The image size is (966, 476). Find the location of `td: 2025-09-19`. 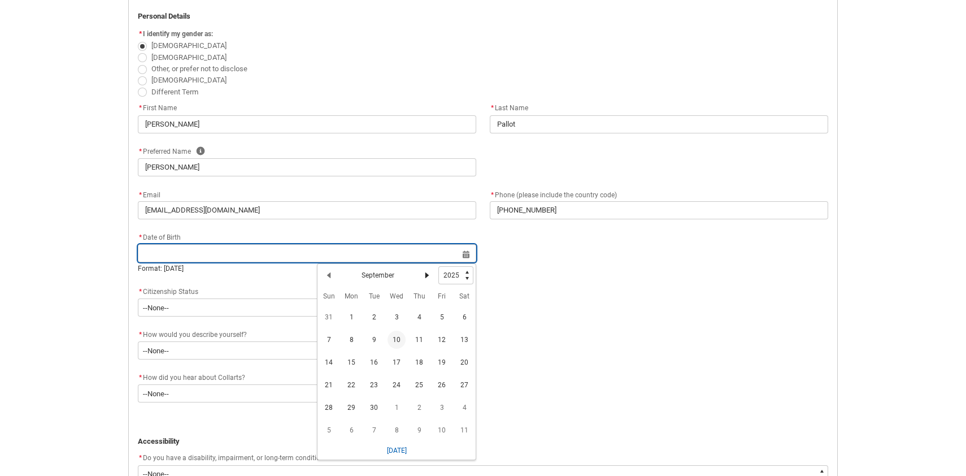

td: 2025-09-19 is located at coordinates (442, 362).